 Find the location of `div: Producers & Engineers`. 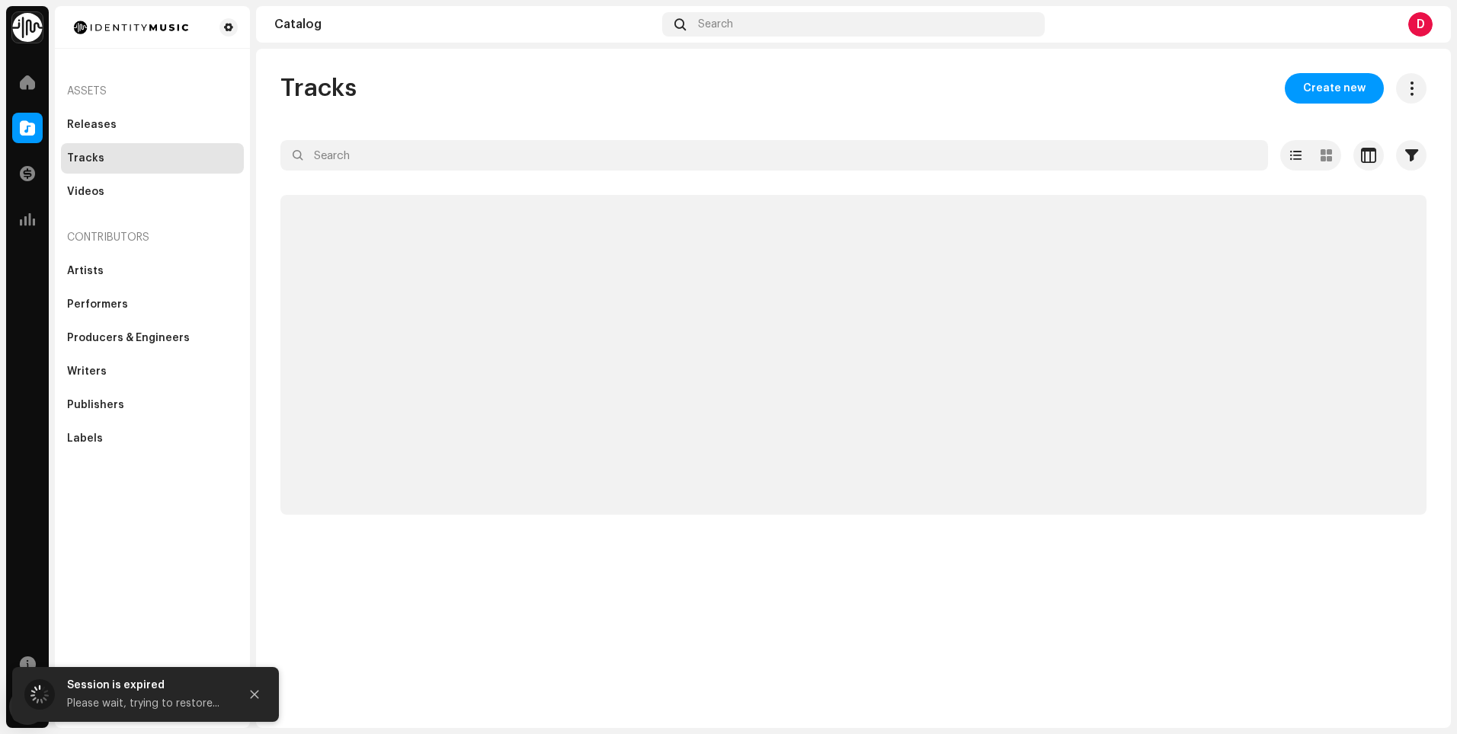

div: Producers & Engineers is located at coordinates (128, 338).